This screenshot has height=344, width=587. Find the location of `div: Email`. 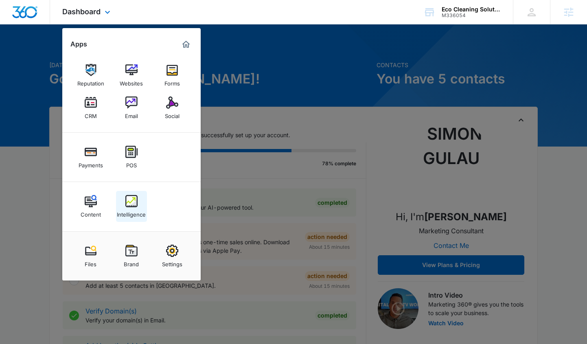

div: Email is located at coordinates (131, 114).